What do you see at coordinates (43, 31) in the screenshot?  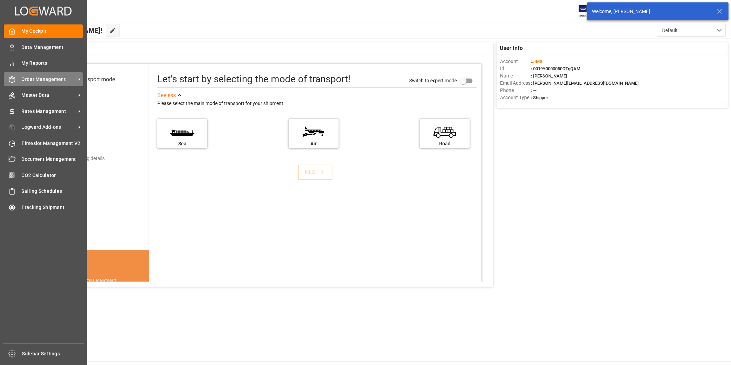 I see `a: My Cockpit` at bounding box center [43, 31].